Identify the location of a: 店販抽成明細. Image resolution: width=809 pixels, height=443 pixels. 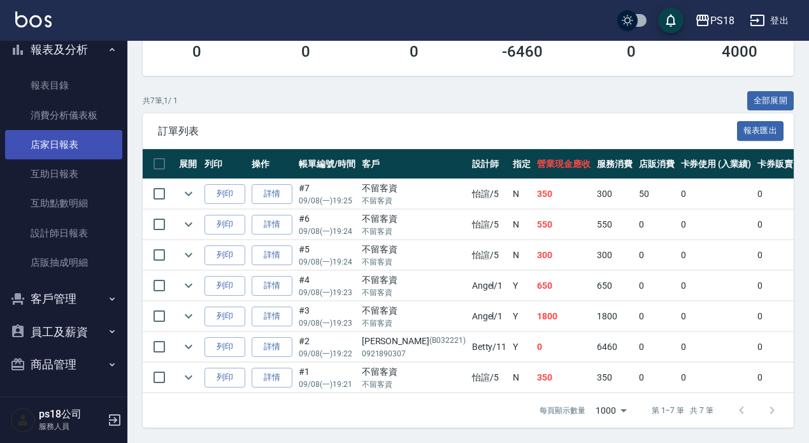
(64, 262).